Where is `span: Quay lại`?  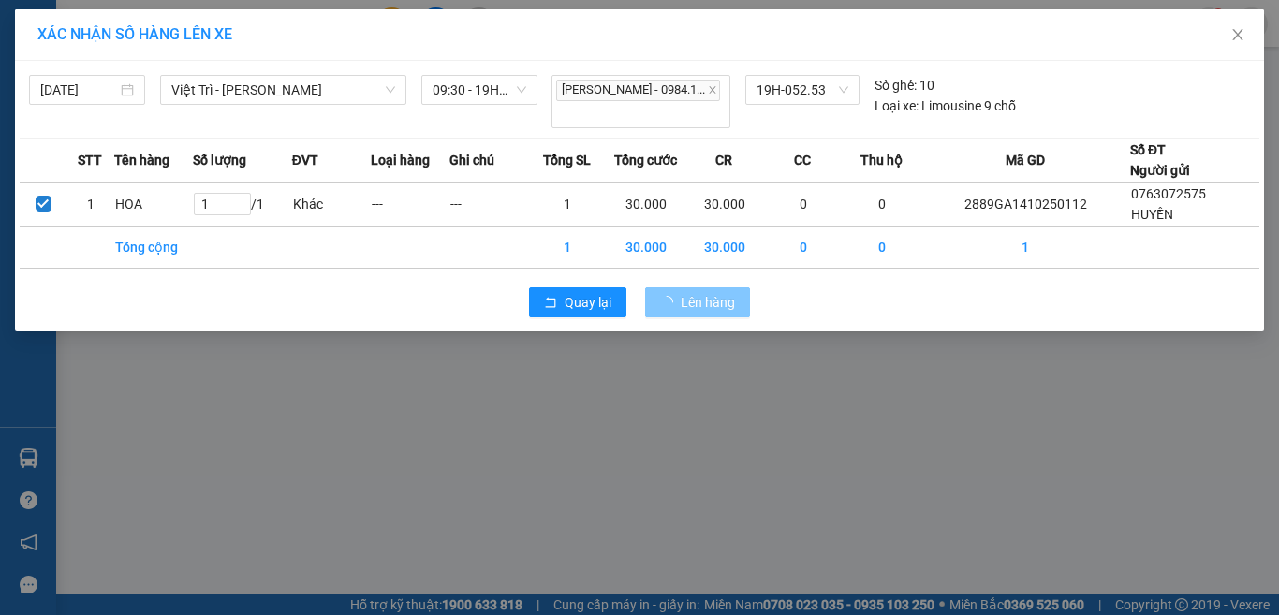 span: Quay lại is located at coordinates (588, 302).